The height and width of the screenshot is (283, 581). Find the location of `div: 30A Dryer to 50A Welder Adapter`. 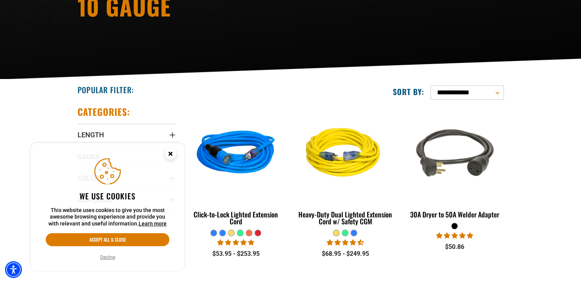

div: 30A Dryer to 50A Welder Adapter is located at coordinates (454, 215).